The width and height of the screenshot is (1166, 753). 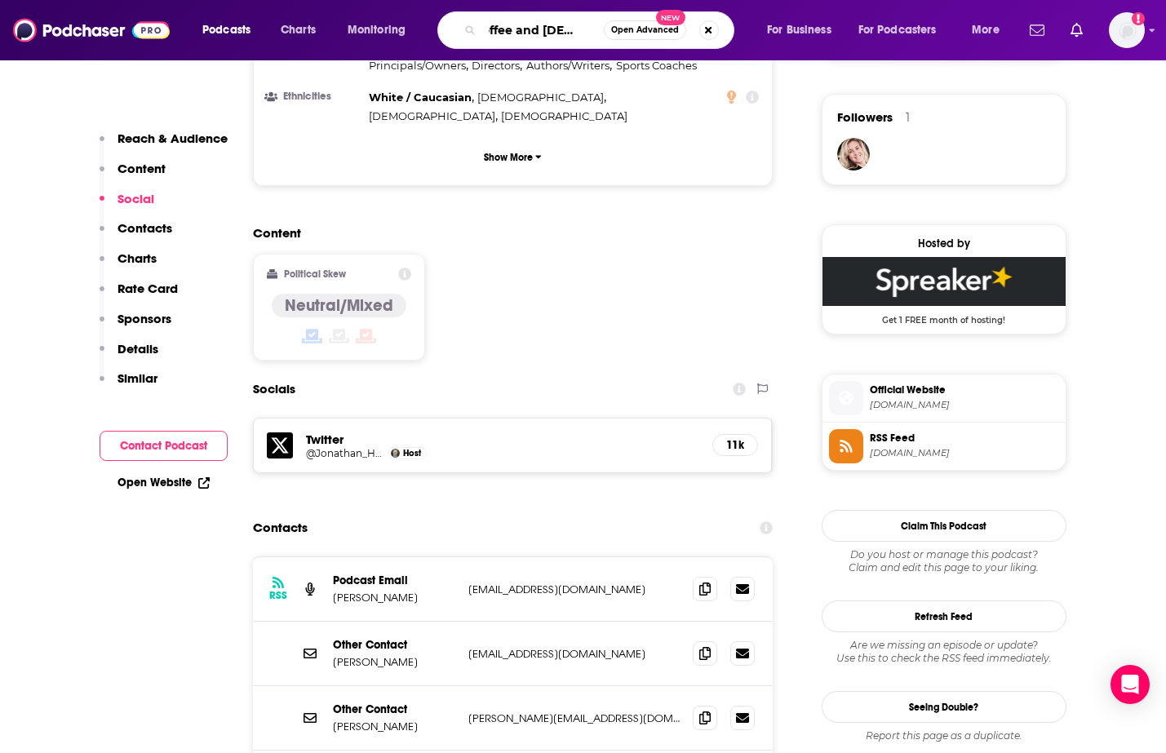 What do you see at coordinates (656, 65) in the screenshot?
I see `span: Sports Coaches` at bounding box center [656, 65].